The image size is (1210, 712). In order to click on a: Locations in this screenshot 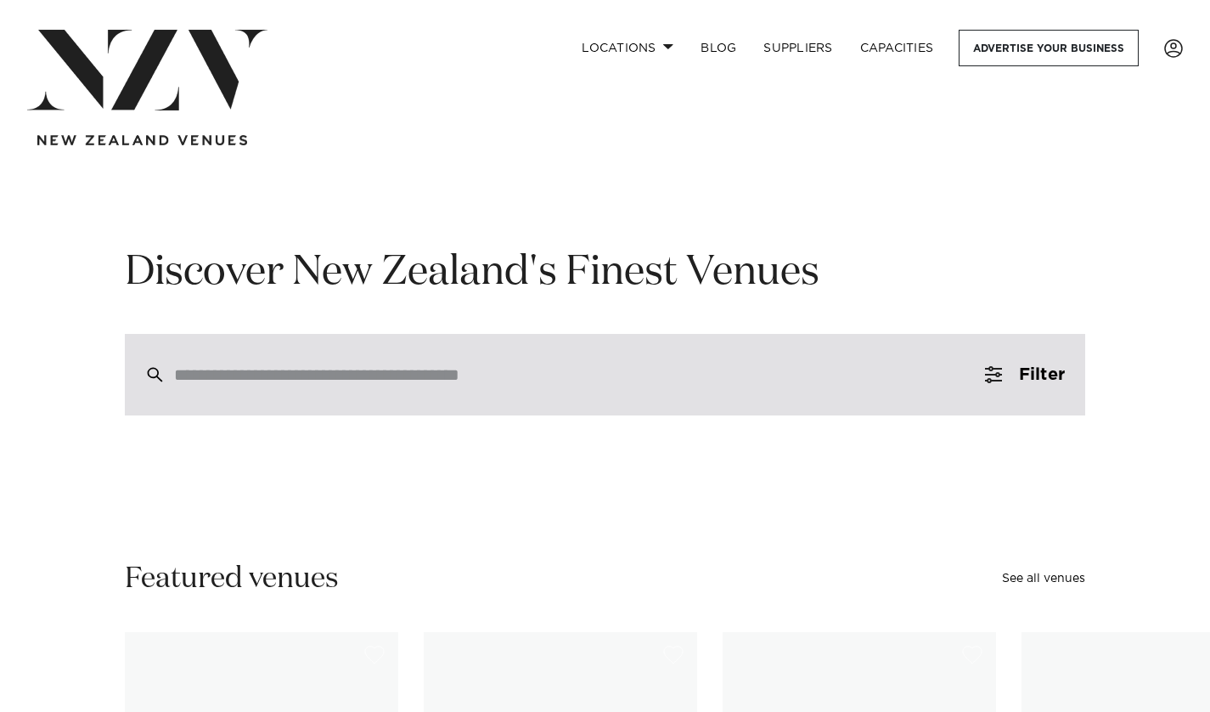, I will do `click(627, 48)`.